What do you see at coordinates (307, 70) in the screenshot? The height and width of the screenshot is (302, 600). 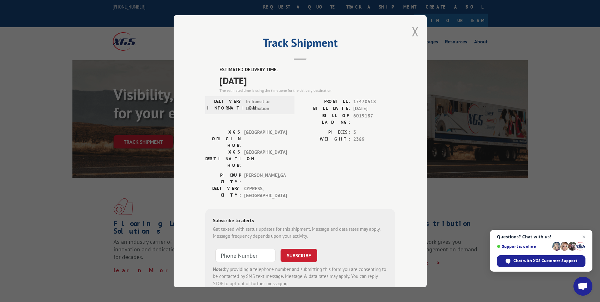 I see `label: ESTIMATED DELIVERY TIME:` at bounding box center [307, 70].